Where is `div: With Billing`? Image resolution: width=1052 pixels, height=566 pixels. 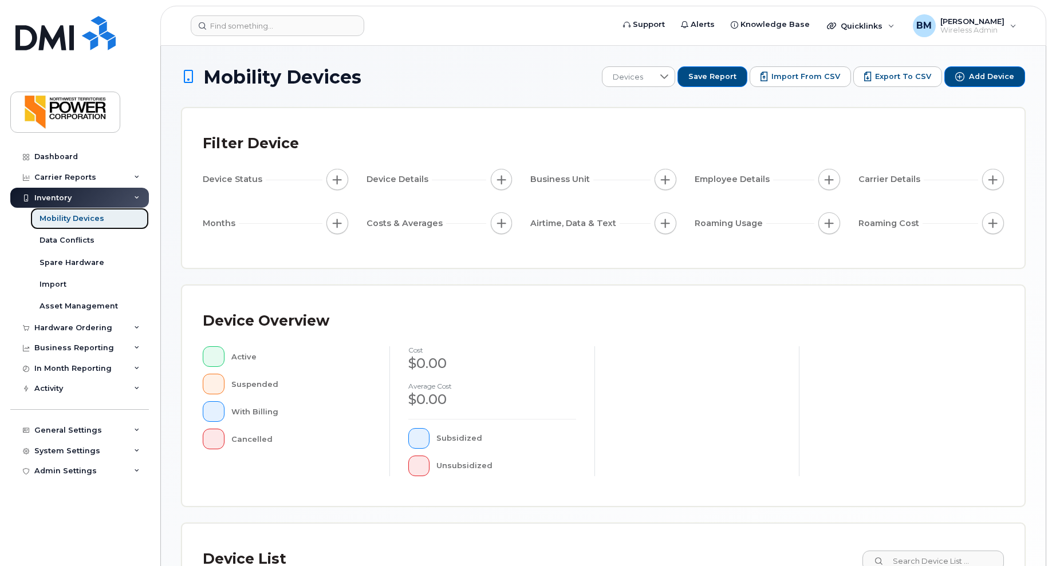 div: With Billing is located at coordinates (301, 412).